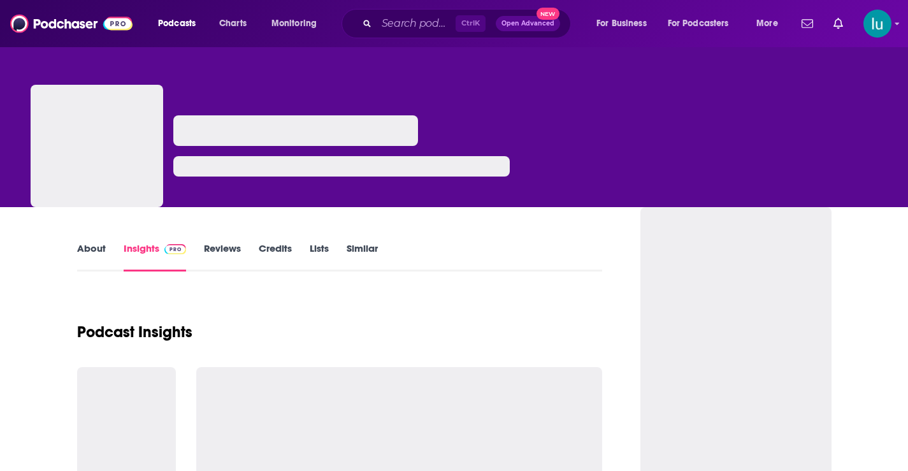  I want to click on a: Charts, so click(232, 24).